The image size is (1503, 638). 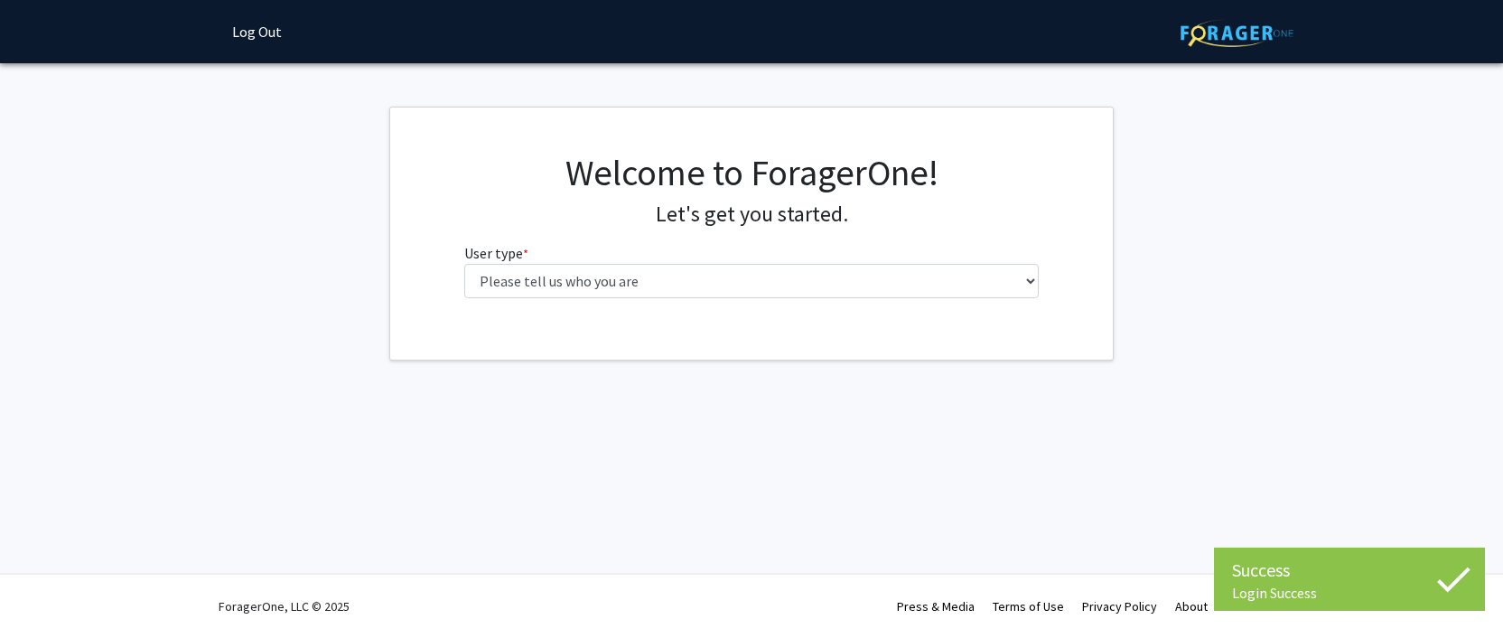 I want to click on a: Terms of Use, so click(x=1028, y=606).